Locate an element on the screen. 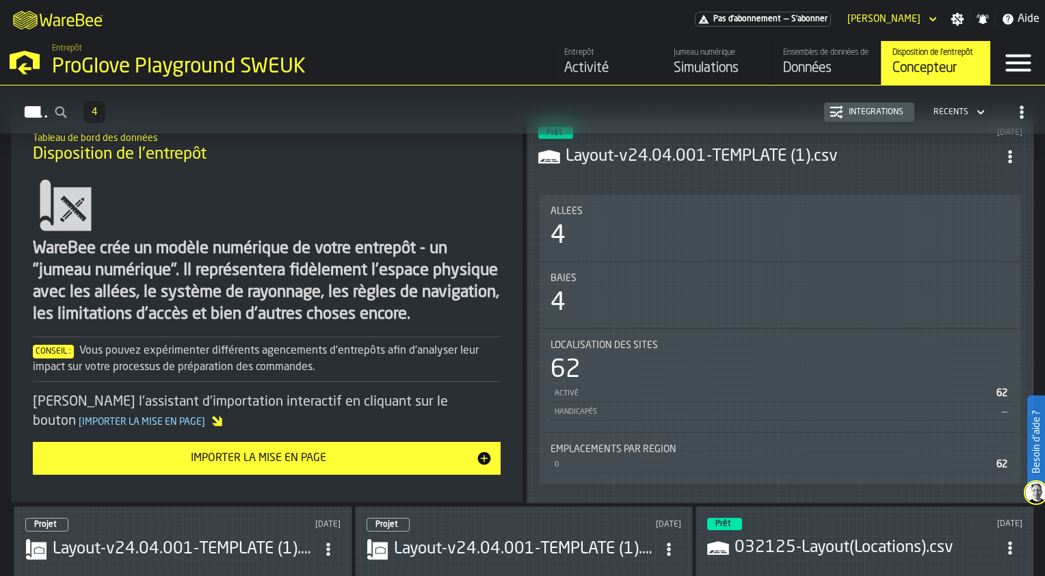 This screenshot has height=576, width=1045. label: button-toggle-Paramètres is located at coordinates (957, 19).